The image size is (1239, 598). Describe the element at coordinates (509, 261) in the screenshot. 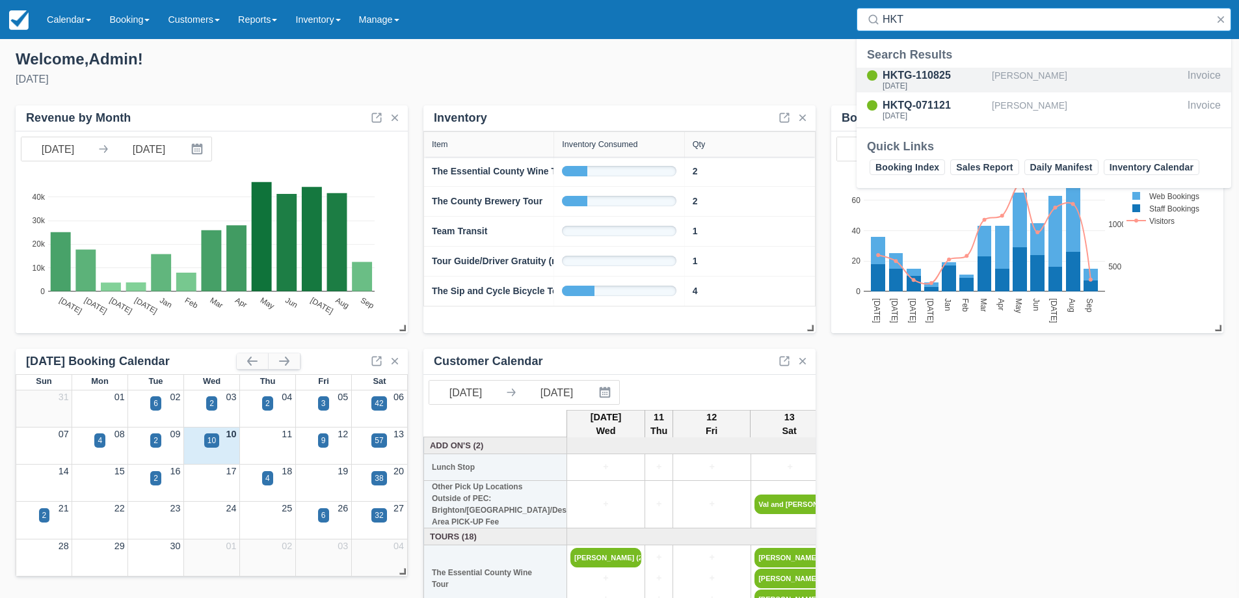

I see `a: Tour Guide/Driver Gratuity (no HST)` at that location.